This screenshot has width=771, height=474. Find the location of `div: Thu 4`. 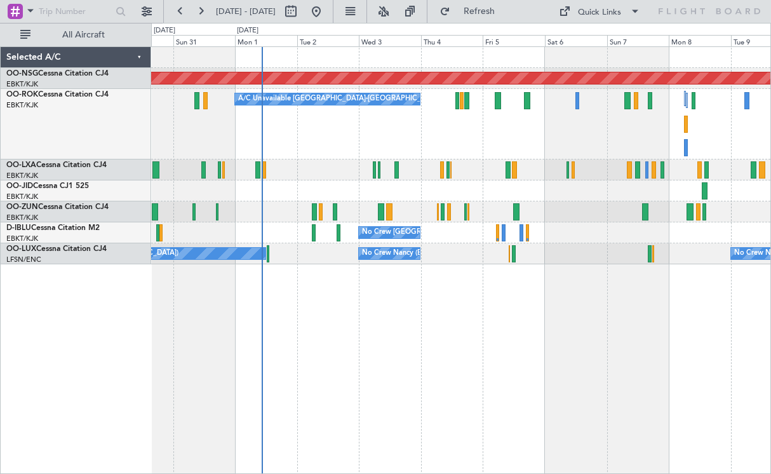

div: Thu 4 is located at coordinates (452, 41).